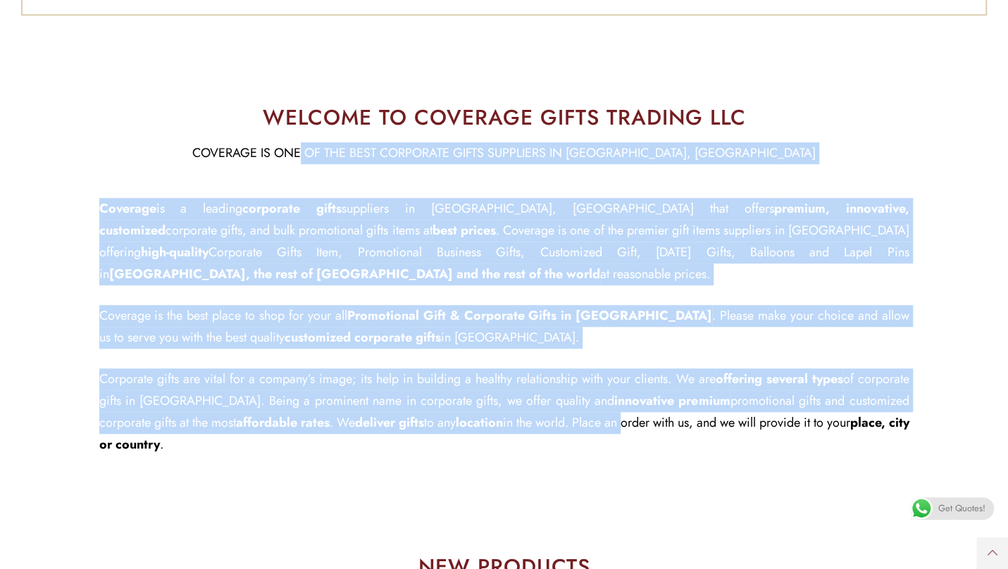  I want to click on span: affordable rates, so click(282, 423).